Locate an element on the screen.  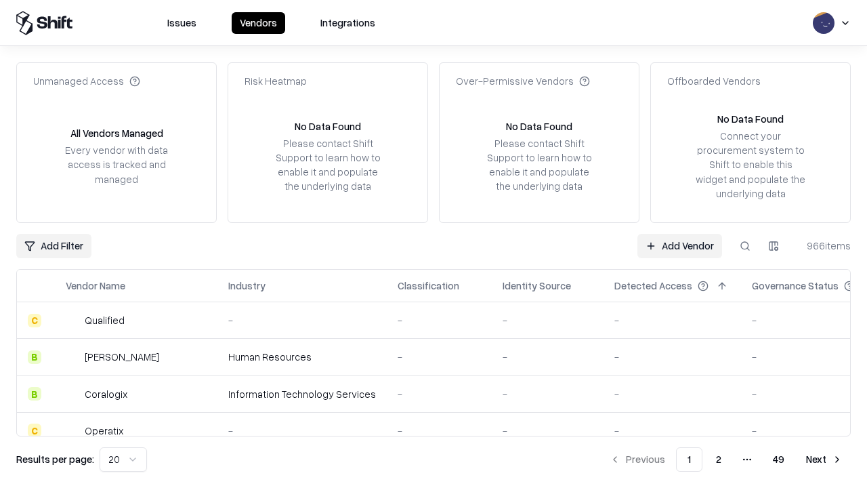
div: Connect your procurement system to Shift to enable this widget and populate the underlying data is located at coordinates (751, 165).